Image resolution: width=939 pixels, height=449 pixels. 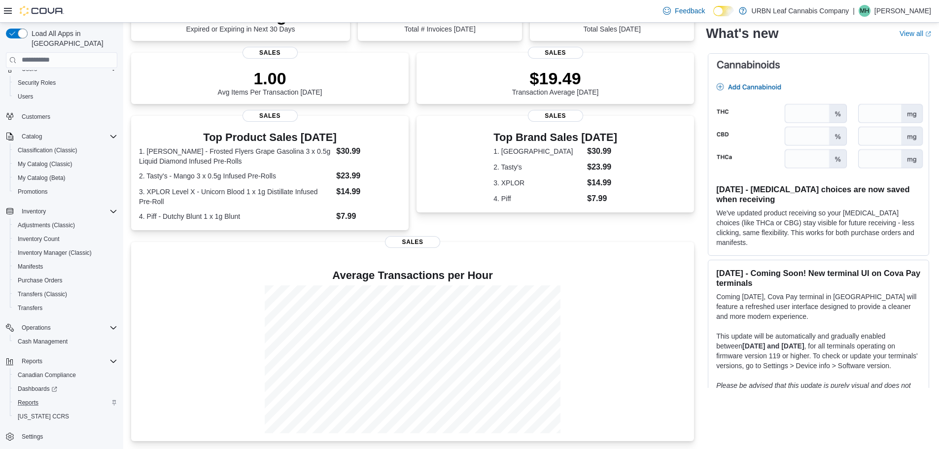 What do you see at coordinates (66, 281) in the screenshot?
I see `button: Purchase Orders` at bounding box center [66, 281].